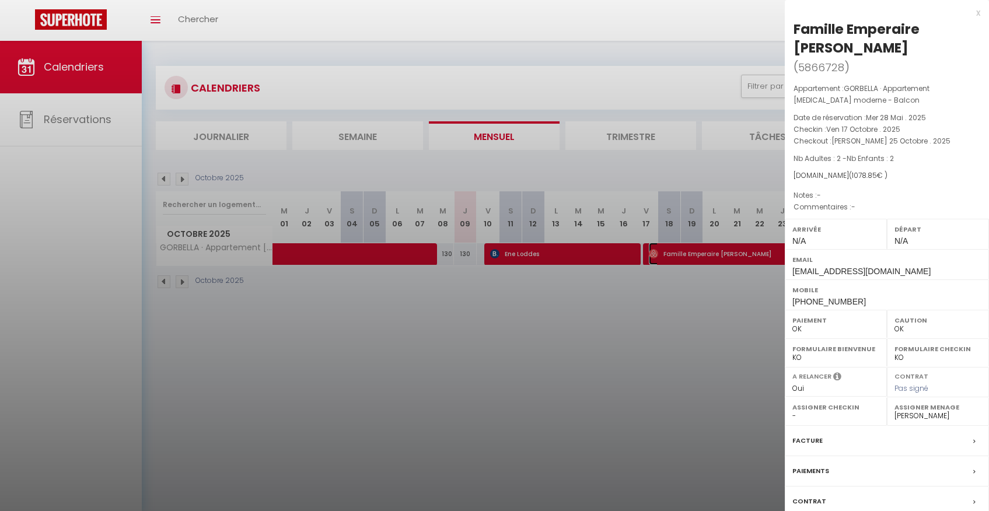 This screenshot has height=511, width=989. Describe the element at coordinates (887, 260) in the screenshot. I see `label: Email` at that location.